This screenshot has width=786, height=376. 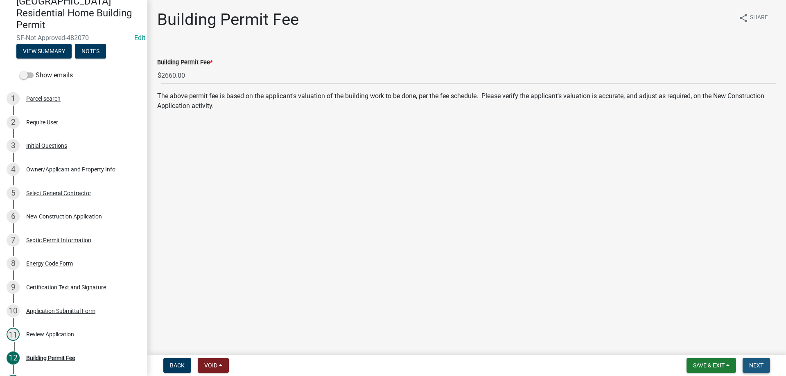 What do you see at coordinates (756, 366) in the screenshot?
I see `span: Next` at bounding box center [756, 366].